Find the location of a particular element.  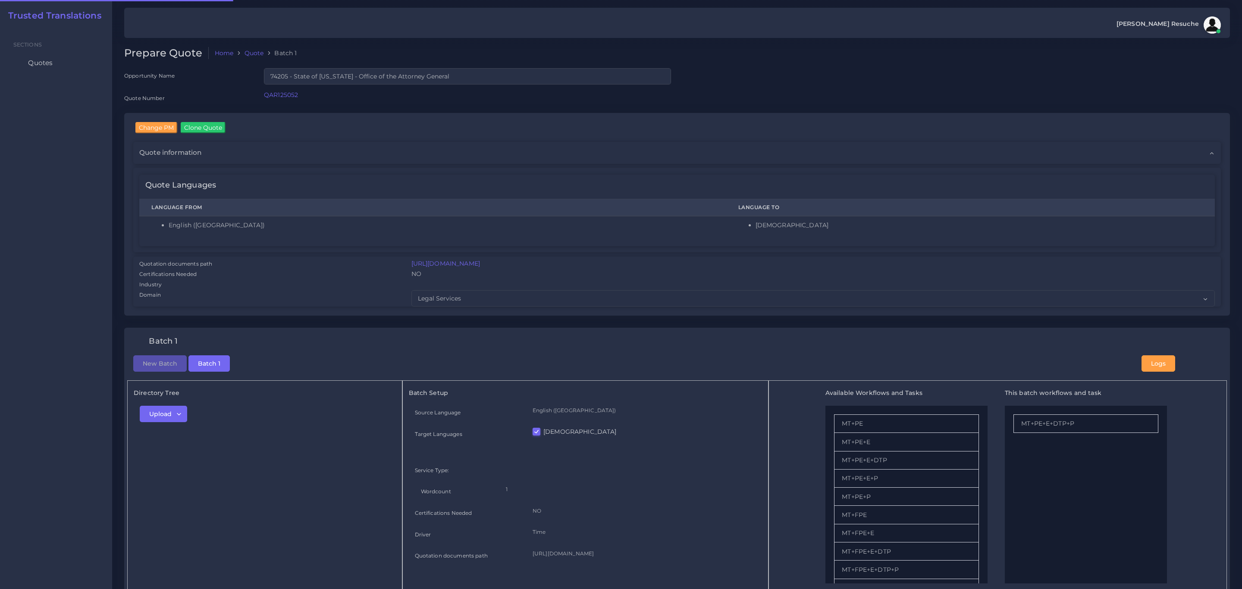

span: Logs is located at coordinates (1159, 364).